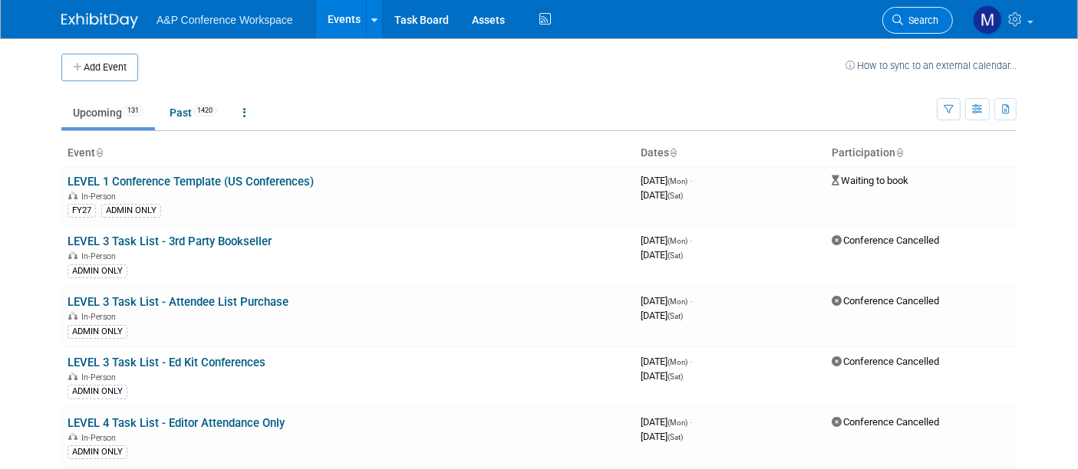 The image size is (1078, 469). Describe the element at coordinates (673, 153) in the screenshot. I see `a: Sort by Start Date` at that location.